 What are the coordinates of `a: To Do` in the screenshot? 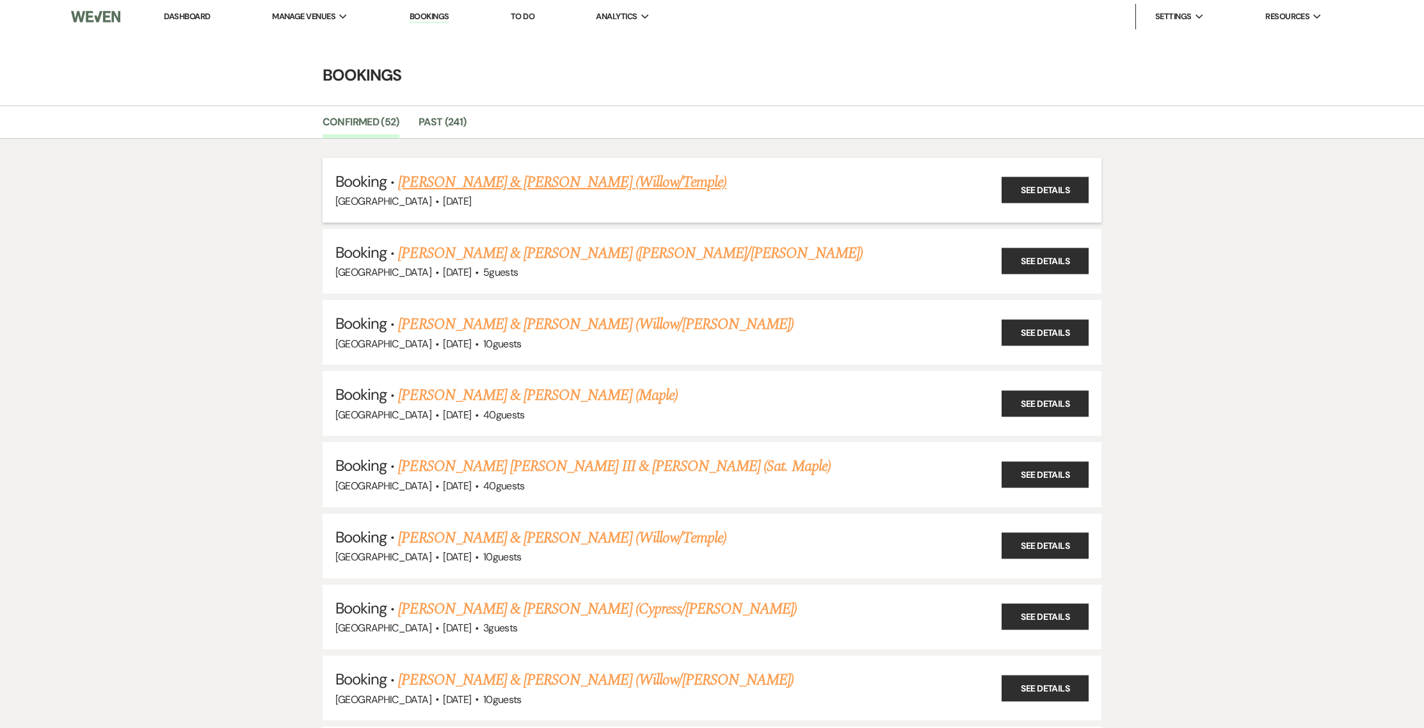 It's located at (522, 16).